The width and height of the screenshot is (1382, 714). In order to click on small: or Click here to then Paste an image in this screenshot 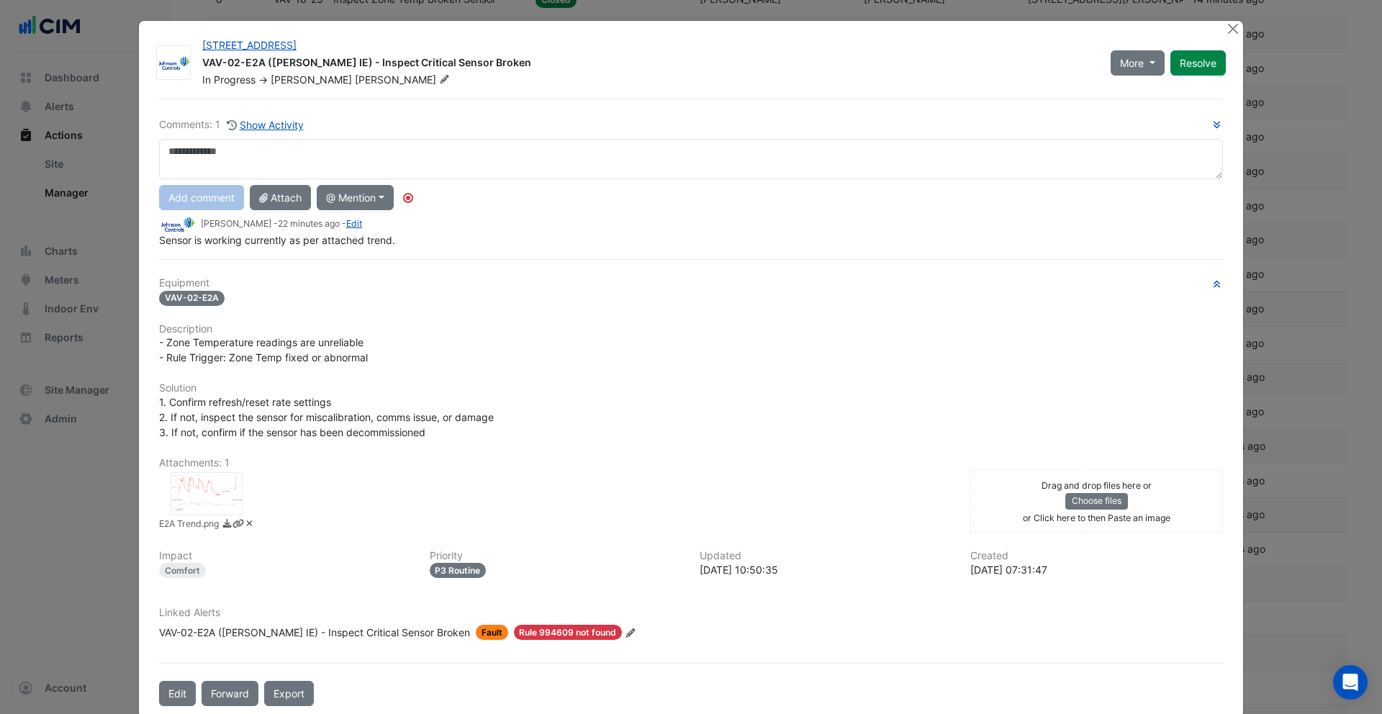, I will do `click(1096, 518)`.